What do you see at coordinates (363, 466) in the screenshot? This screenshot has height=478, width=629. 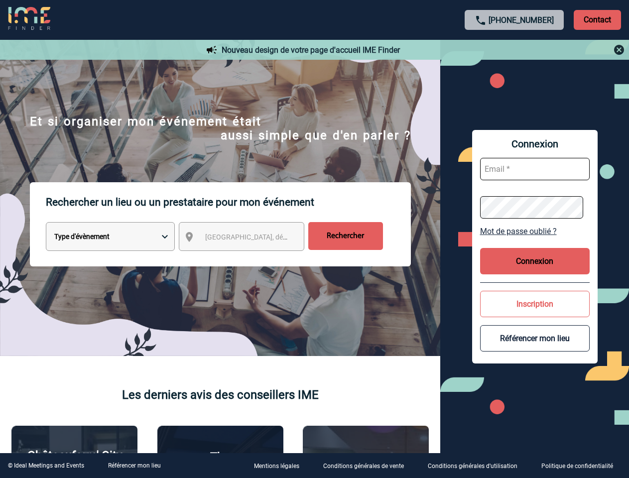 I see `p: Conditions générales de vente` at bounding box center [363, 466].